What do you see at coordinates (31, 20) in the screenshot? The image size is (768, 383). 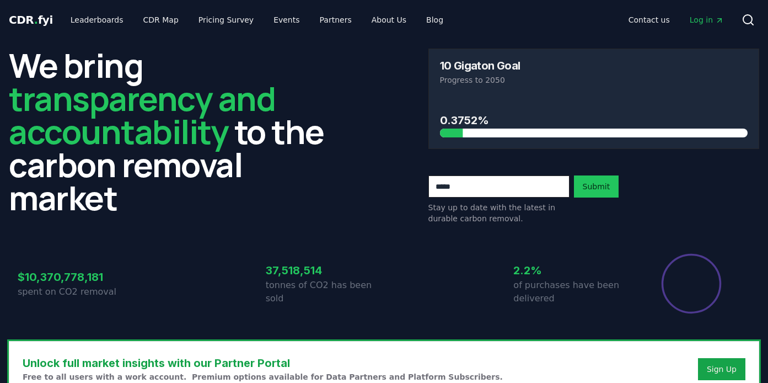 I see `a: CDR.fyi` at bounding box center [31, 20].